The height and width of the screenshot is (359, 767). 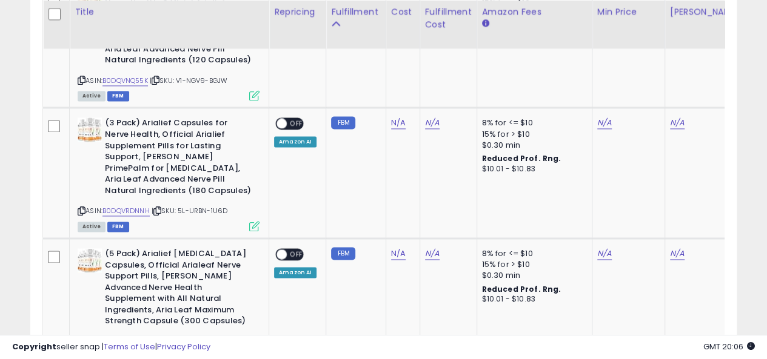 I want to click on a: Terms of Use, so click(x=129, y=347).